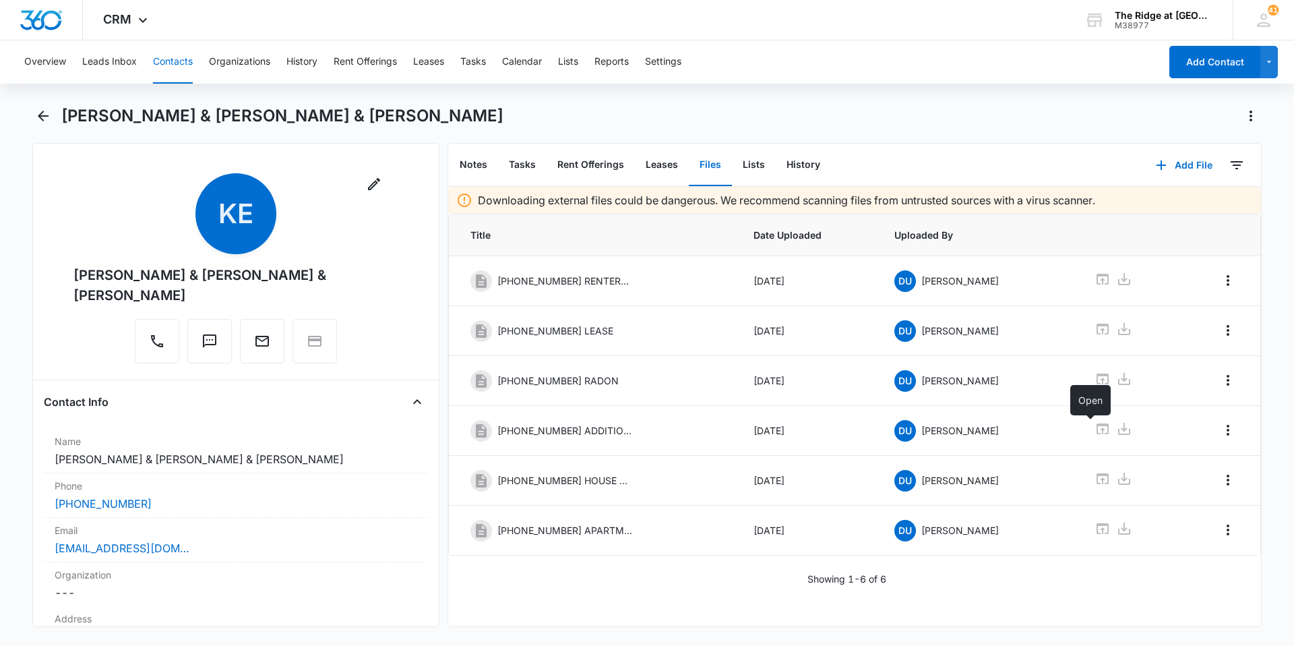 The image size is (1294, 646). I want to click on button: Overview, so click(45, 62).